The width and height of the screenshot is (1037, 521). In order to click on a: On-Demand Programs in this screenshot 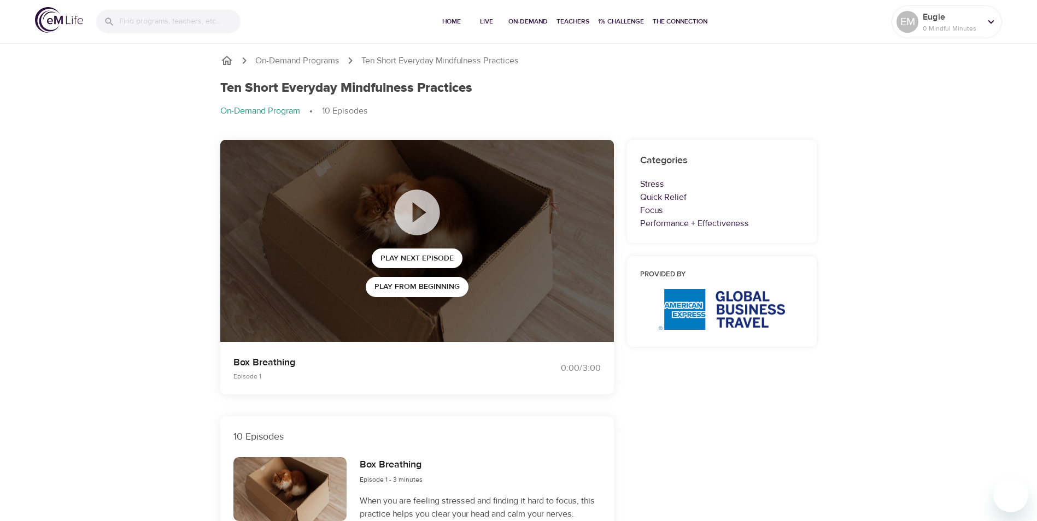, I will do `click(297, 61)`.